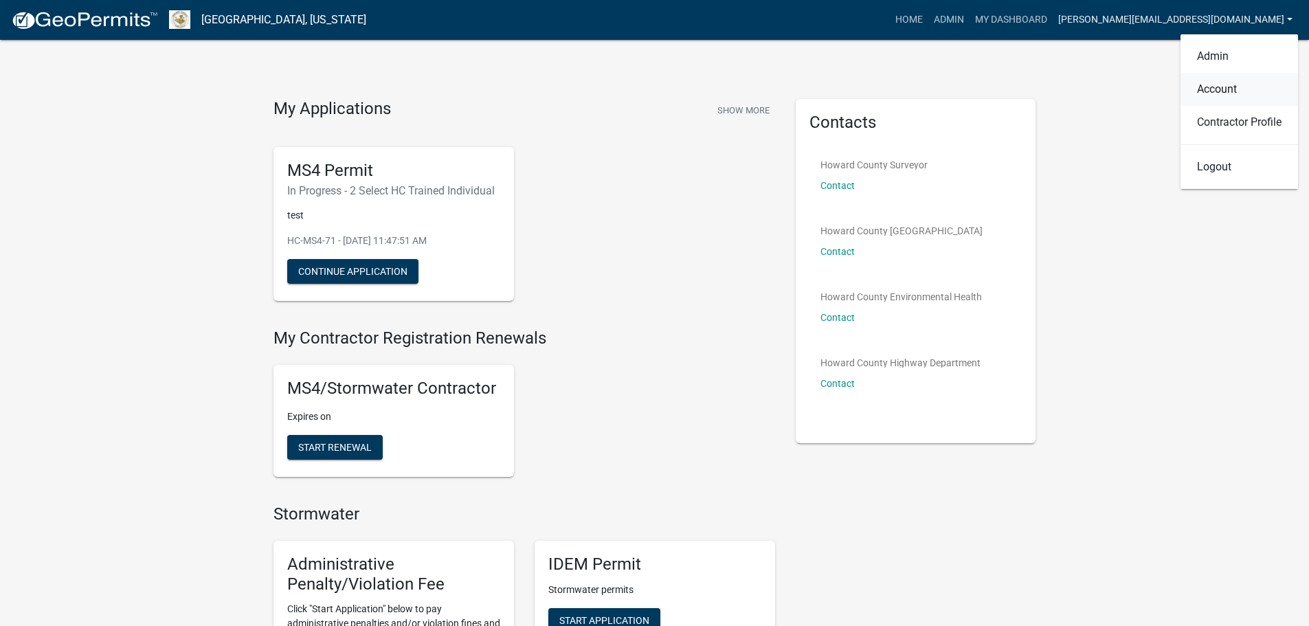 The height and width of the screenshot is (626, 1309). What do you see at coordinates (604, 620) in the screenshot?
I see `span: Start Application` at bounding box center [604, 620].